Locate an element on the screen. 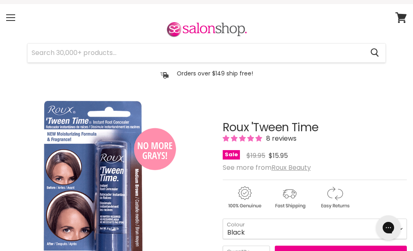  img: returns.gif is located at coordinates (335, 197).